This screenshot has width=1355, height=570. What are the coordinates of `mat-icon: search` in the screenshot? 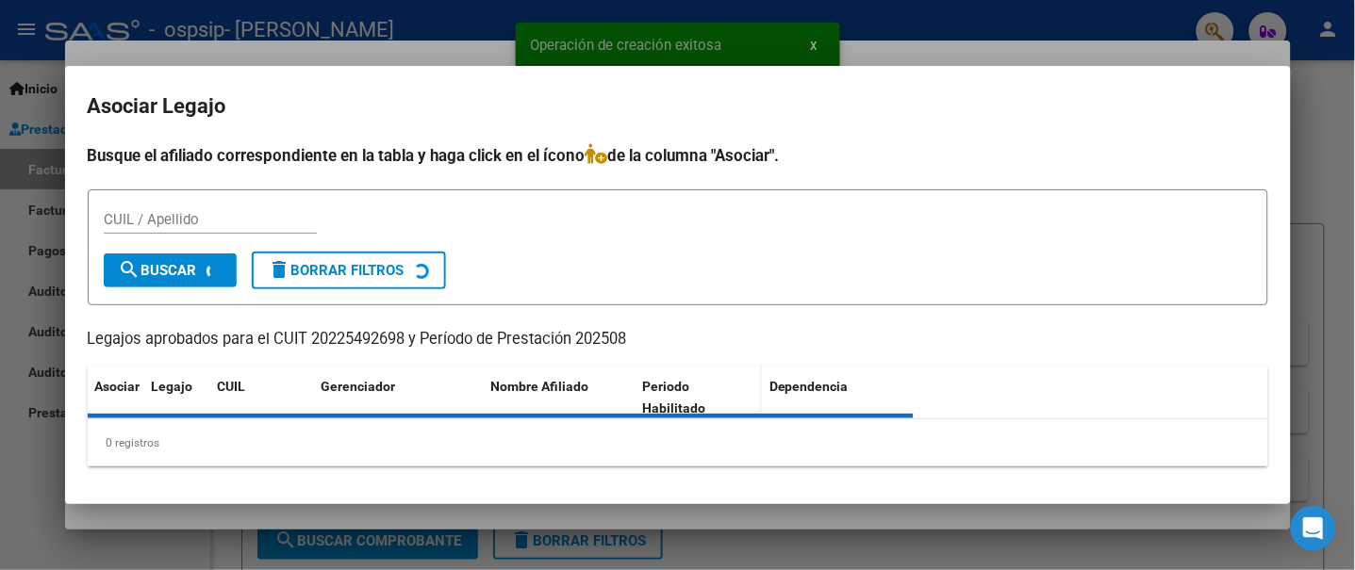 It's located at (130, 270).